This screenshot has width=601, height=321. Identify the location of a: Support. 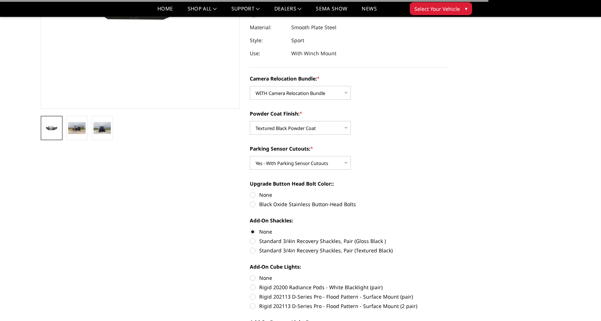
(245, 11).